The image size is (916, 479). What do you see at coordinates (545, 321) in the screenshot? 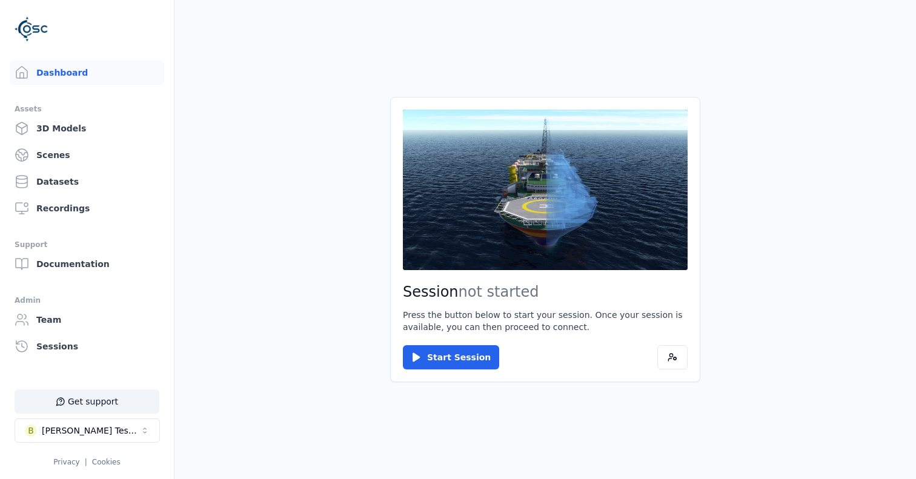
I see `p: Press the button below to start your session. Once your session is available, you can then procee...` at bounding box center [545, 321].